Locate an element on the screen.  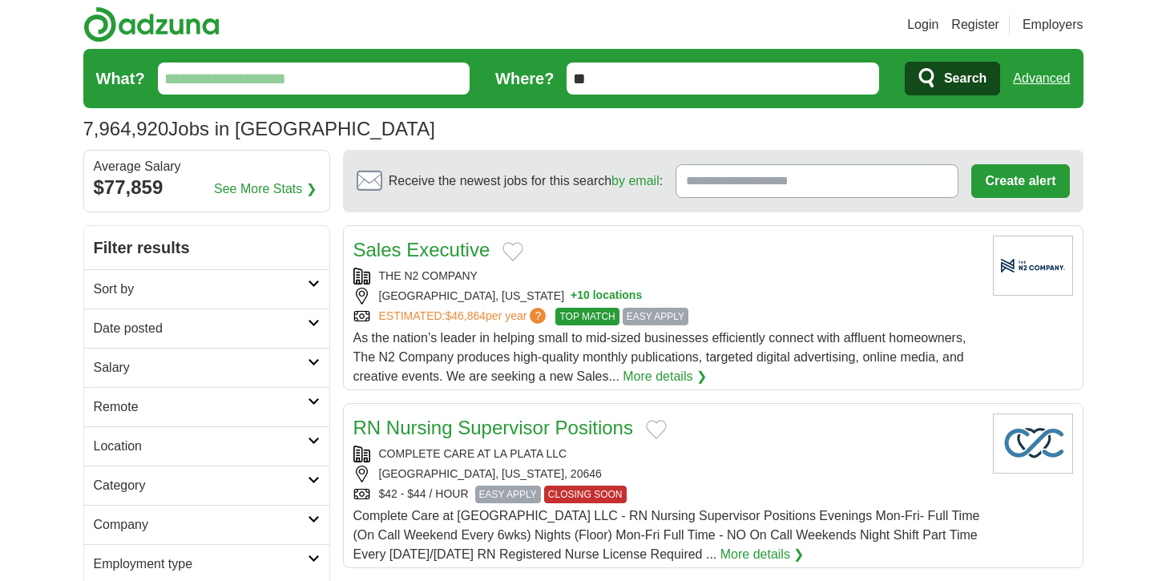
a: Advanced is located at coordinates (1041, 79).